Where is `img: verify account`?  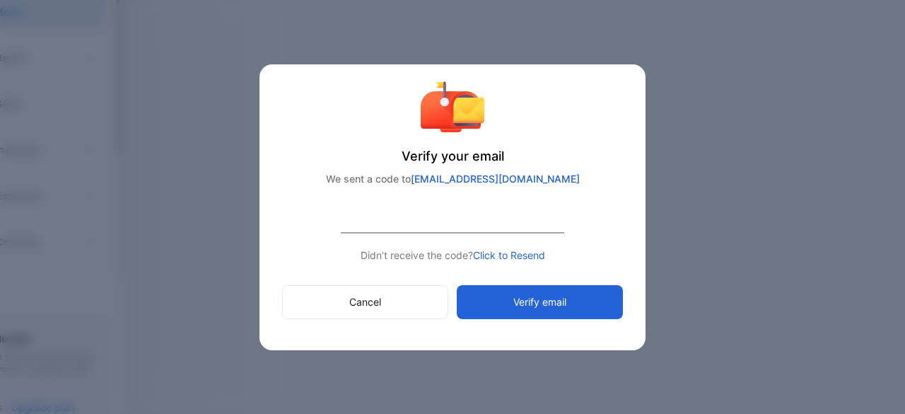 img: verify account is located at coordinates (452, 107).